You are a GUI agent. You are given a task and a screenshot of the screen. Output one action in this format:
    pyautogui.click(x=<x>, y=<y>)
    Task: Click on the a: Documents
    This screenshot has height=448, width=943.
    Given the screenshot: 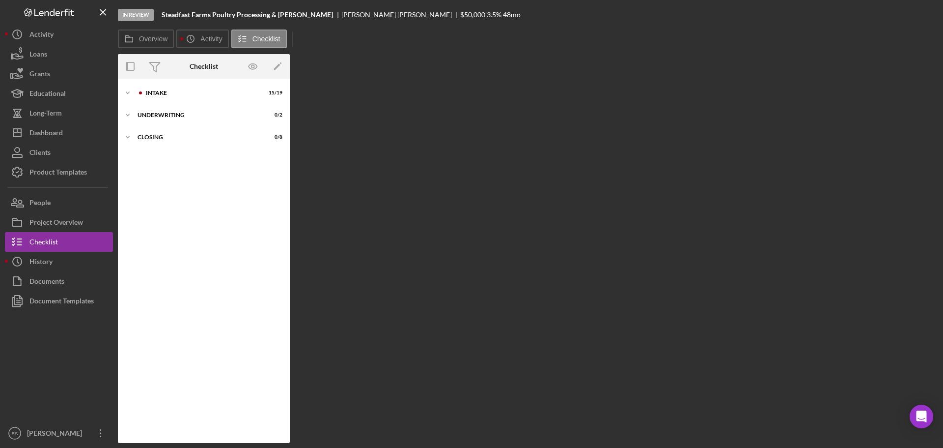 What is the action you would take?
    pyautogui.click(x=59, y=281)
    